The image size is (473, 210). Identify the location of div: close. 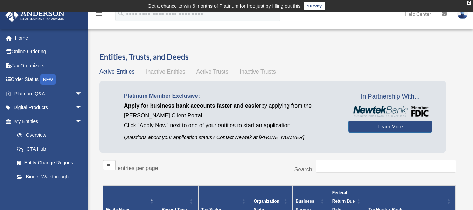
(468, 3).